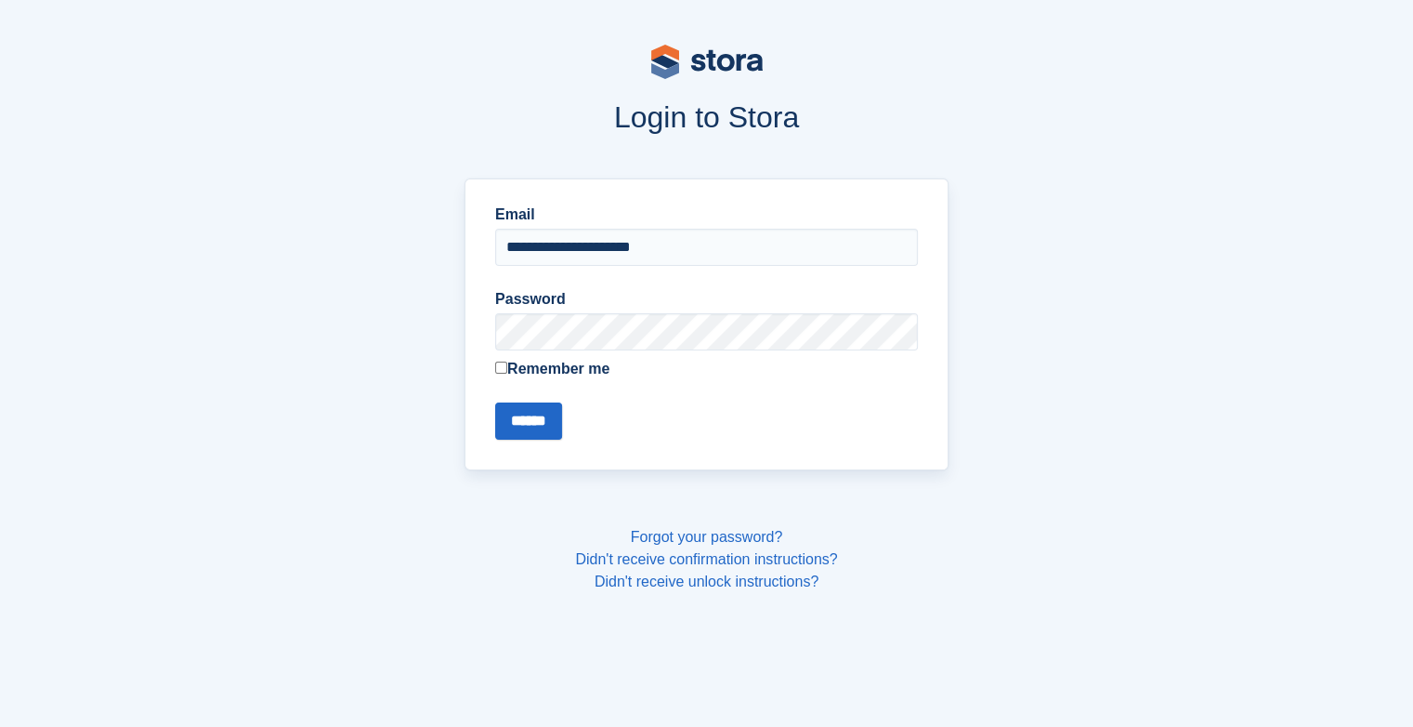  I want to click on a: Forgot your password?, so click(707, 536).